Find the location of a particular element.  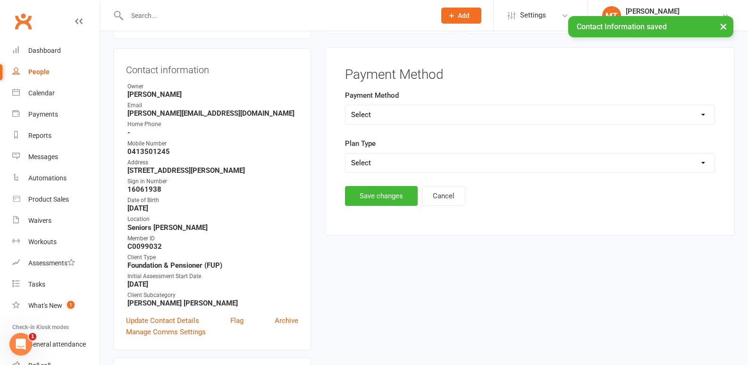

a: Update Contact Details is located at coordinates (162, 320).